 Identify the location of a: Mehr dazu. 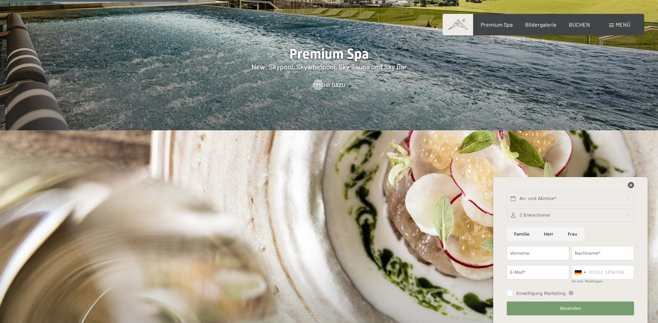
(329, 85).